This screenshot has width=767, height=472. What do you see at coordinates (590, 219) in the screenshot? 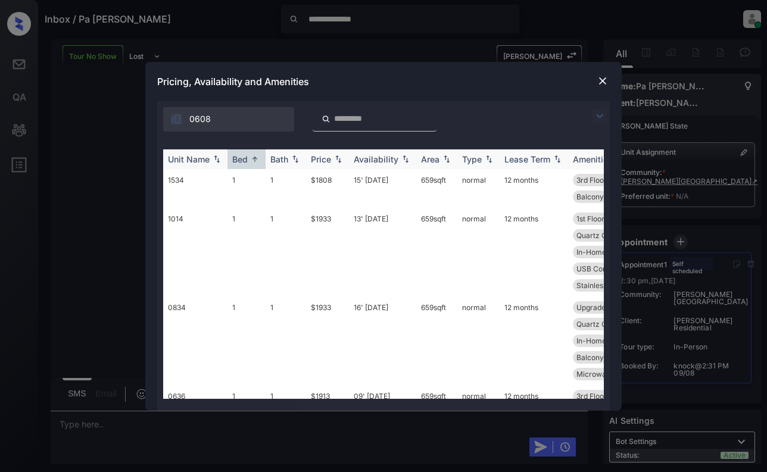
I see `span: 1st Floor` at bounding box center [590, 219].